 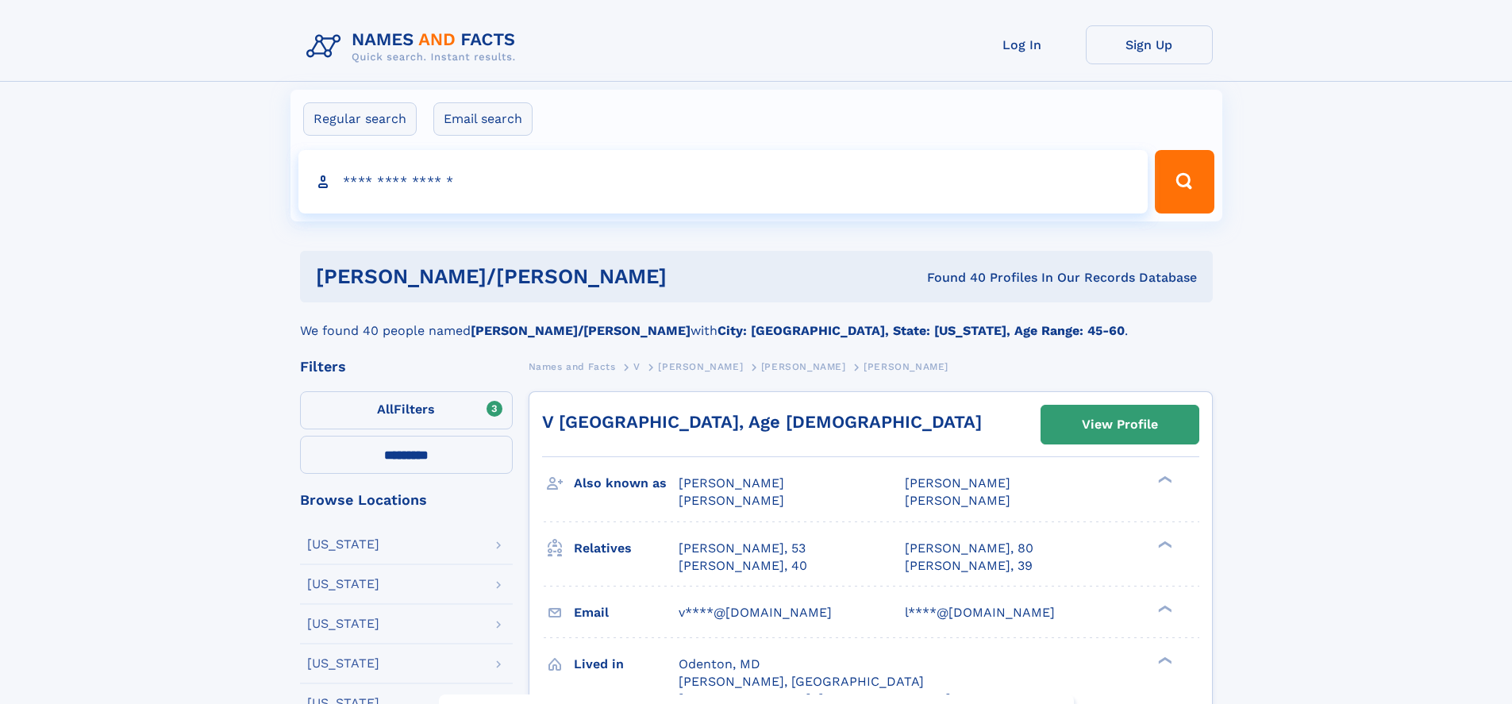 What do you see at coordinates (637, 367) in the screenshot?
I see `span: V` at bounding box center [637, 367].